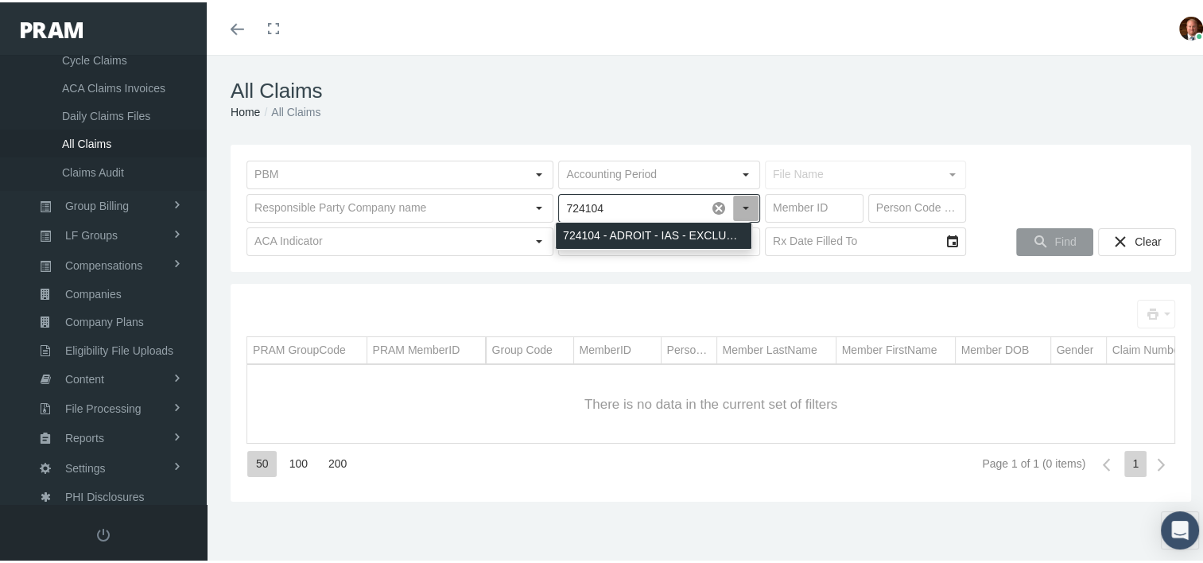 The width and height of the screenshot is (1203, 563). I want to click on li: All Claims, so click(290, 110).